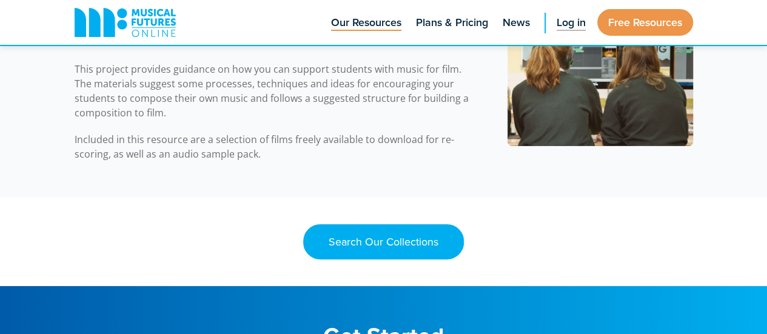 The height and width of the screenshot is (334, 767). I want to click on span: Log in, so click(571, 22).